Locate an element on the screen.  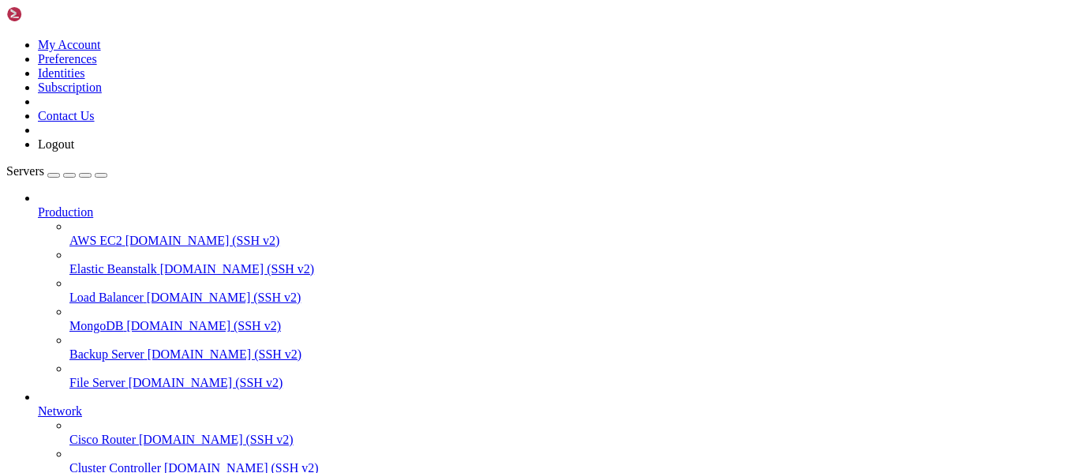
a: Contact Us is located at coordinates (66, 115).